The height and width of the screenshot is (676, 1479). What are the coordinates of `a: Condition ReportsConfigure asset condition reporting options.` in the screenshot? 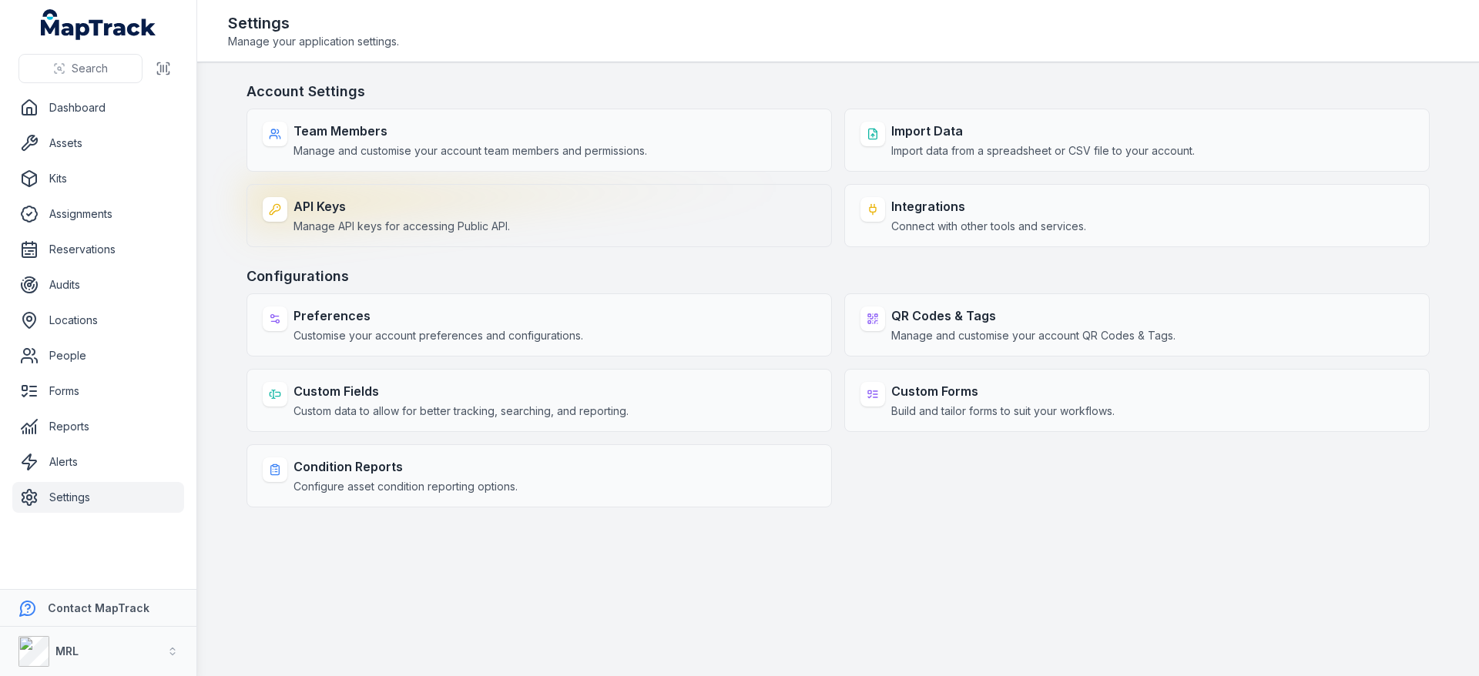 It's located at (539, 476).